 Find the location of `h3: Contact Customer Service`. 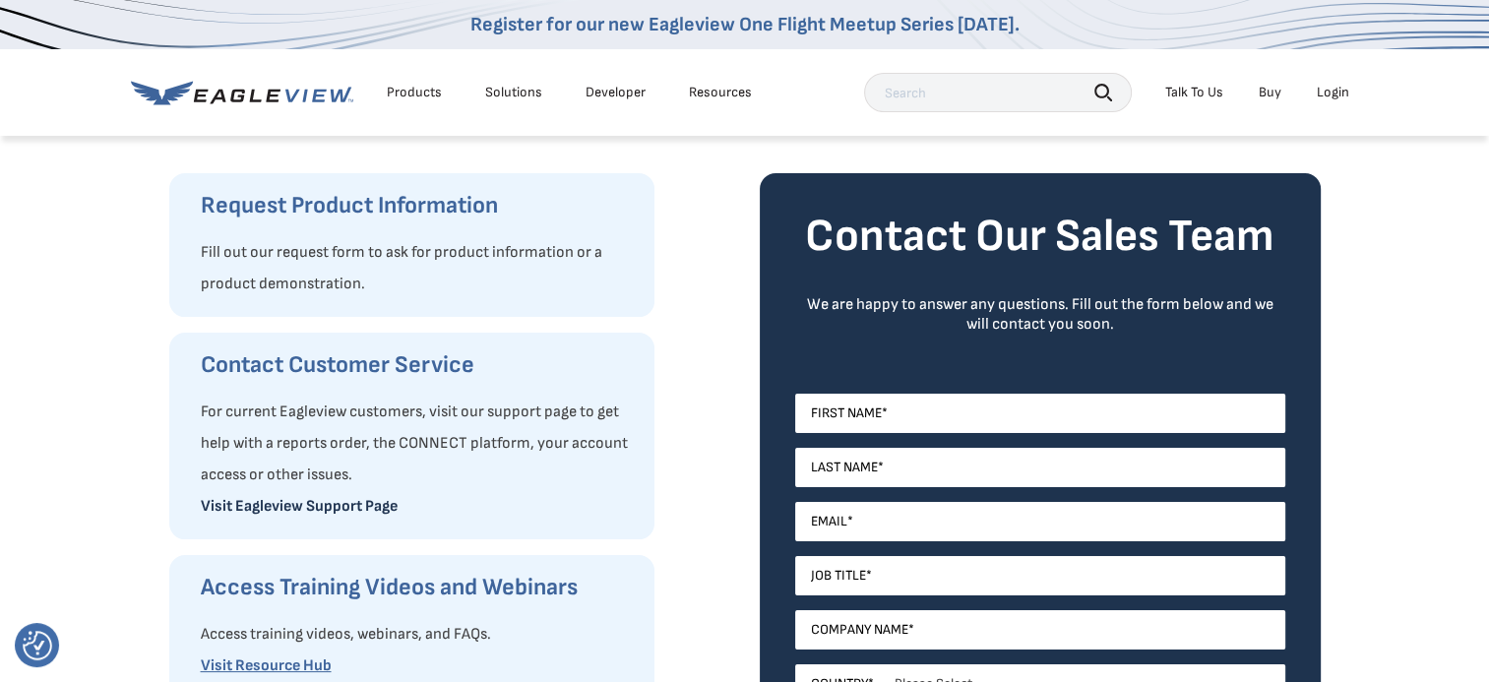

h3: Contact Customer Service is located at coordinates (417, 365).